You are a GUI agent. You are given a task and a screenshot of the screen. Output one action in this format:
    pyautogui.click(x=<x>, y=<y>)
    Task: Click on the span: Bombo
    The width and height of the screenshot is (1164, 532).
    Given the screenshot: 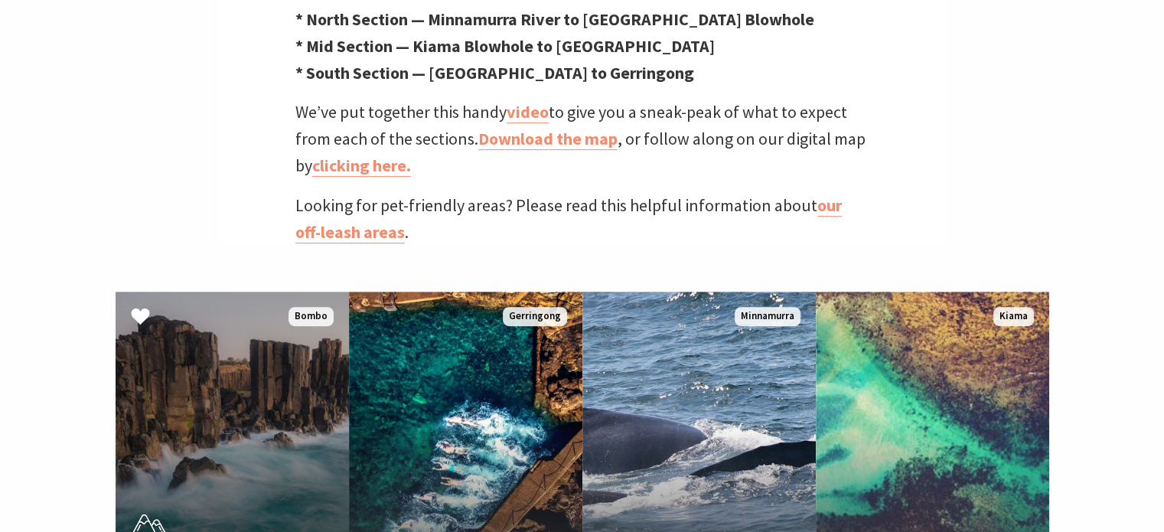 What is the action you would take?
    pyautogui.click(x=311, y=316)
    